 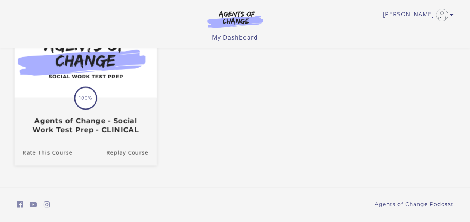 What do you see at coordinates (47, 205) in the screenshot?
I see `a: https://www.instagram.com/agentsofchangeprep/ (Open in a new window)` at bounding box center [47, 205].